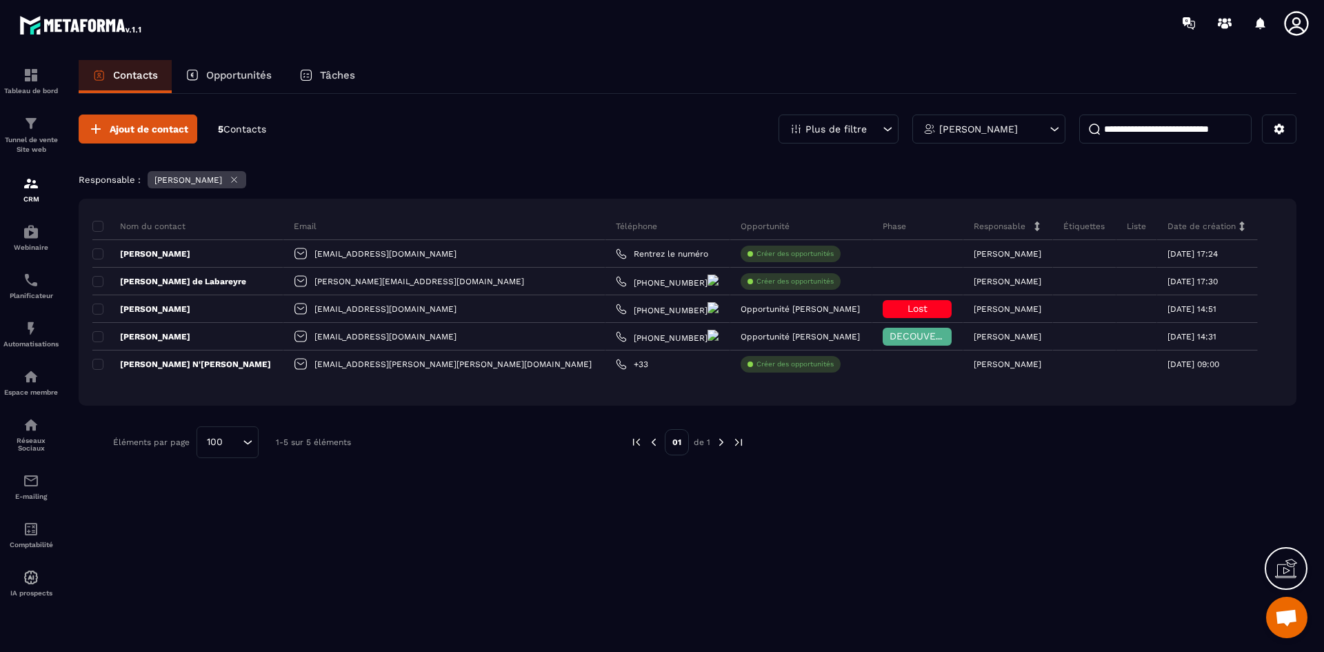  I want to click on a: formationformationCRM, so click(31, 189).